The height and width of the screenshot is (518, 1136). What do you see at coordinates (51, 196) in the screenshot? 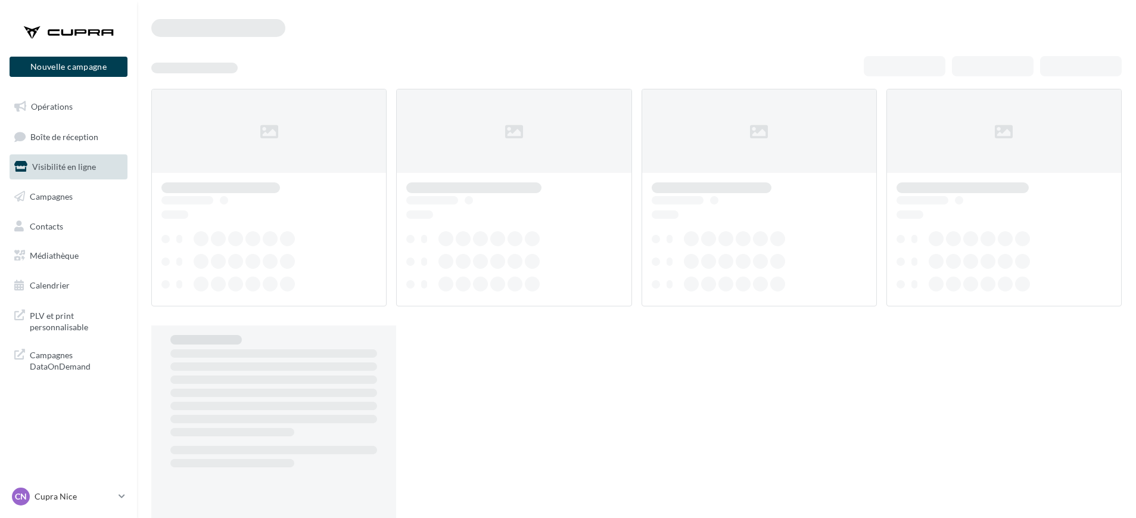
I see `span: Campagnes` at bounding box center [51, 196].